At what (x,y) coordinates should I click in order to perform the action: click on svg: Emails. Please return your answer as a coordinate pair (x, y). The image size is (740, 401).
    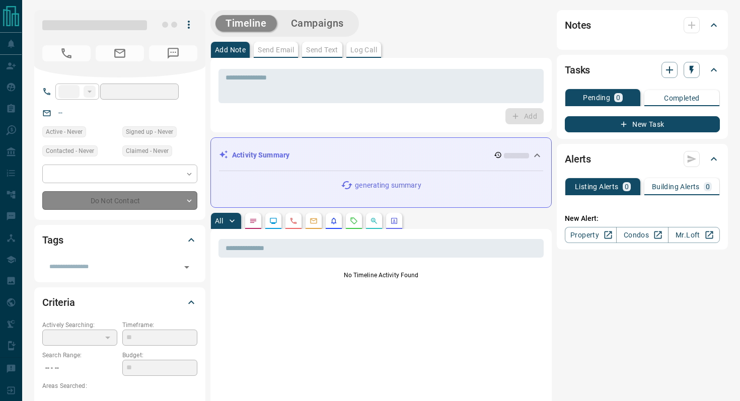
    Looking at the image, I should click on (314, 221).